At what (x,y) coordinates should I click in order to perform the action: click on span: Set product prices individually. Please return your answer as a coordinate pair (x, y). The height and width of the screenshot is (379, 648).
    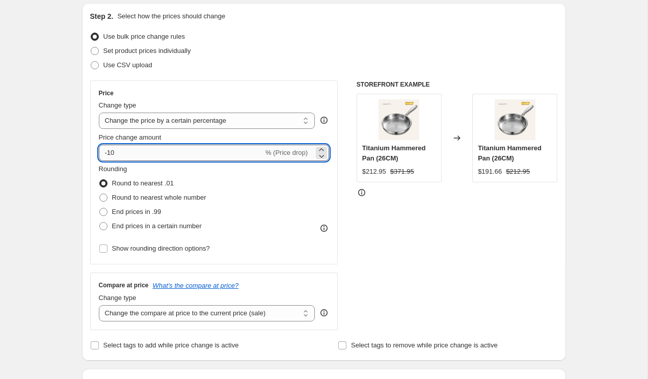
    Looking at the image, I should click on (147, 50).